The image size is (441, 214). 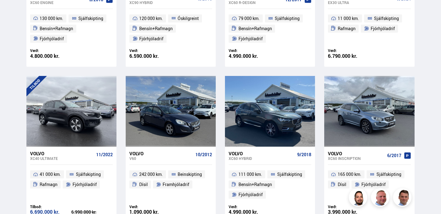 I want to click on div: XC40 ULTIMATE, so click(x=62, y=158).